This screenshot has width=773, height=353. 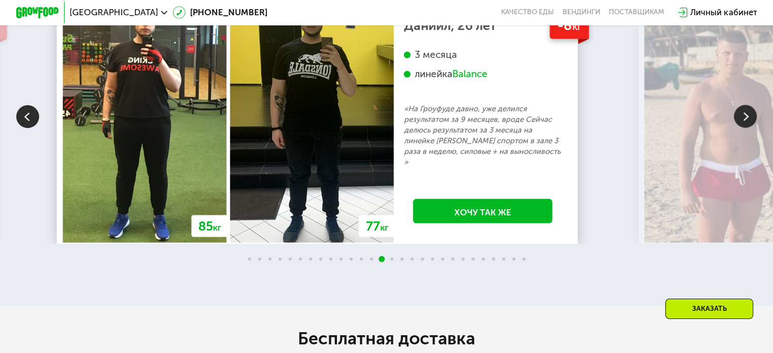 What do you see at coordinates (581, 12) in the screenshot?
I see `a: Вендинги` at bounding box center [581, 12].